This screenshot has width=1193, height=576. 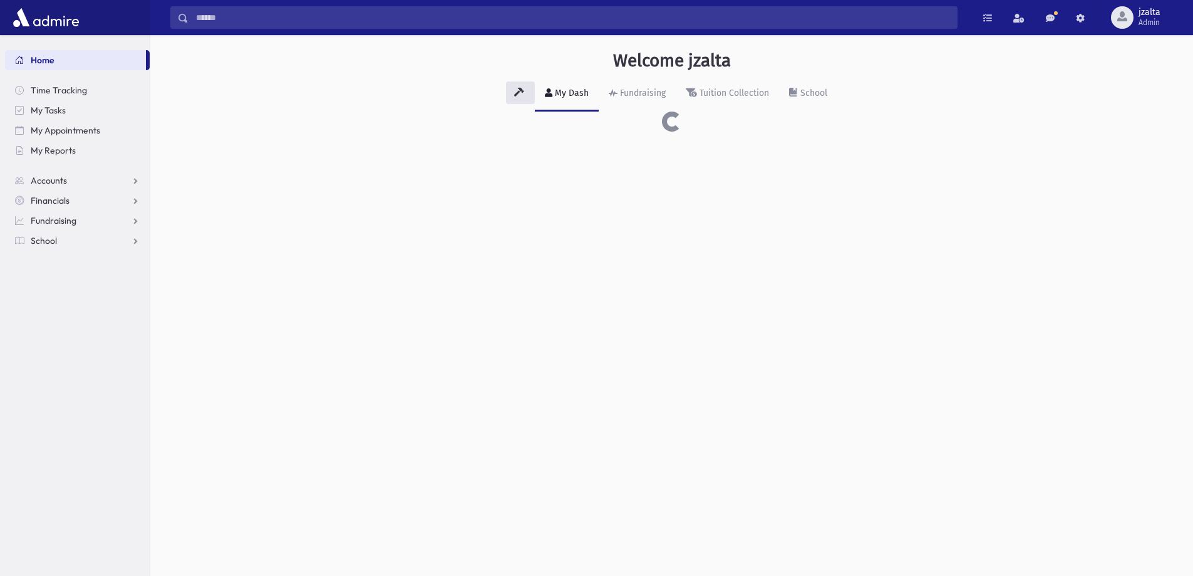 I want to click on a: Tuition Collection, so click(x=727, y=94).